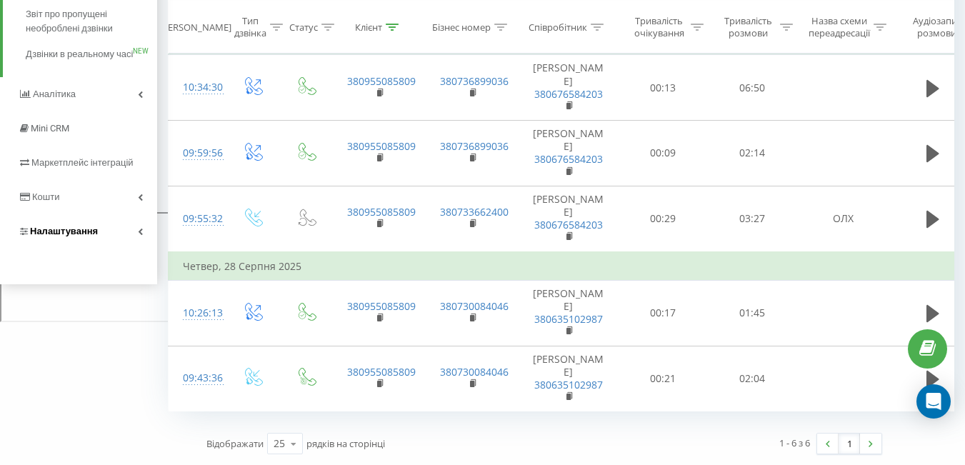 The width and height of the screenshot is (965, 465). What do you see at coordinates (663, 378) in the screenshot?
I see `td: 00:21` at bounding box center [663, 378].